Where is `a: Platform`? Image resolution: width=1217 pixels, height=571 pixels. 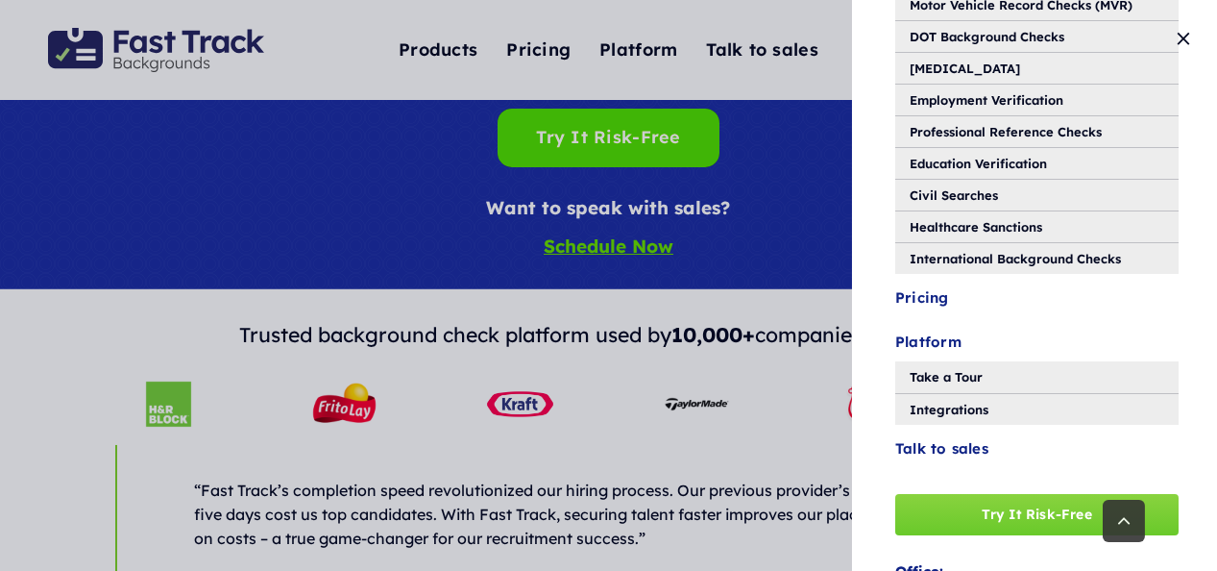
a: Platform is located at coordinates (1037, 343).